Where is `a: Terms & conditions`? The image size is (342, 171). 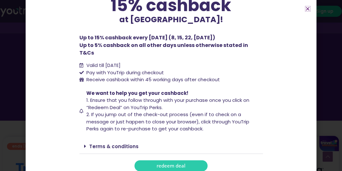
a: Terms & conditions is located at coordinates (114, 146).